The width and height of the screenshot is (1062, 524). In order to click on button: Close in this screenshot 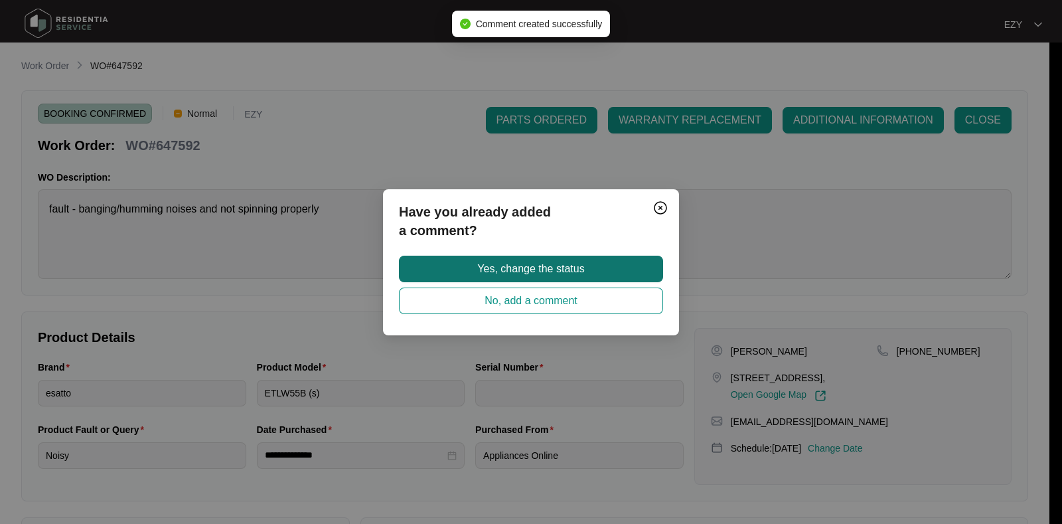, I will do `click(660, 208)`.